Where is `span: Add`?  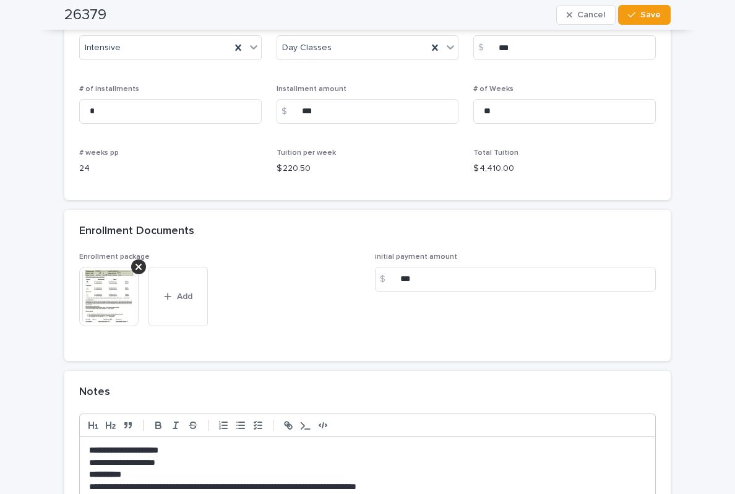 span: Add is located at coordinates (184, 296).